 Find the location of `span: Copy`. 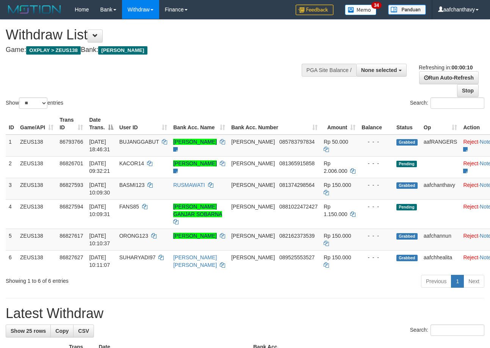

span: Copy is located at coordinates (62, 331).